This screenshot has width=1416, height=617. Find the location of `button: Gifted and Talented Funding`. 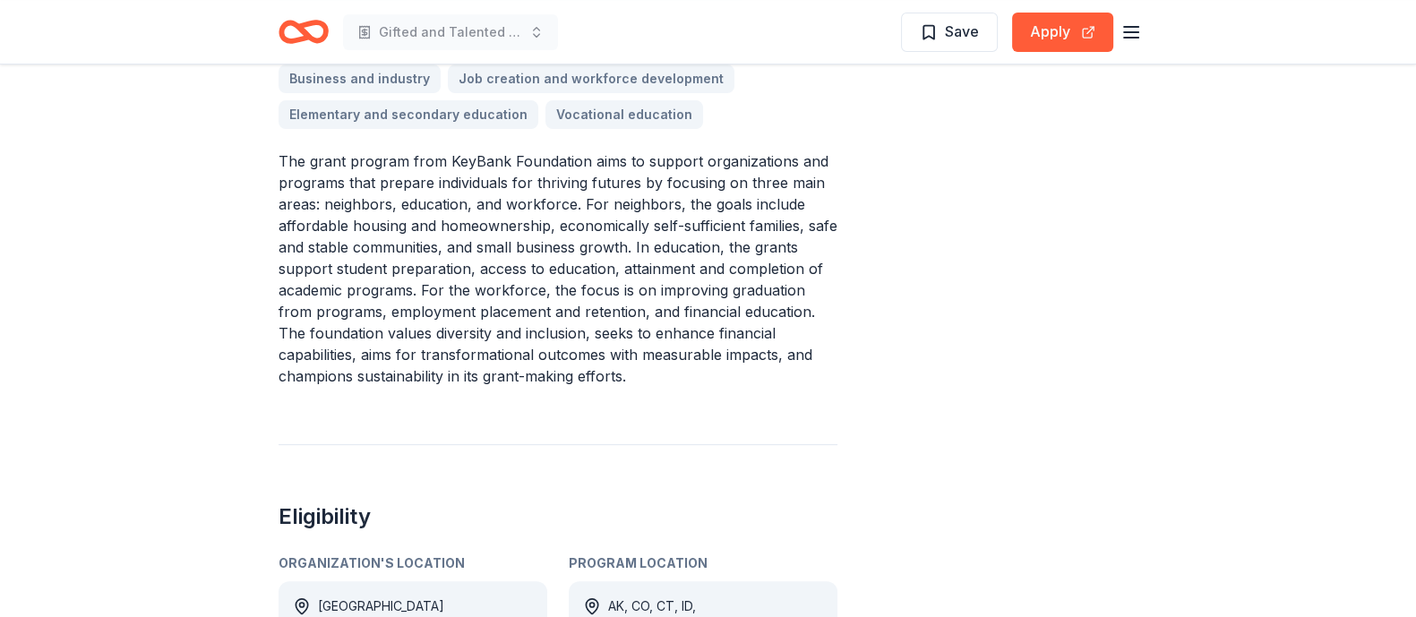

button: Gifted and Talented Funding is located at coordinates (450, 32).